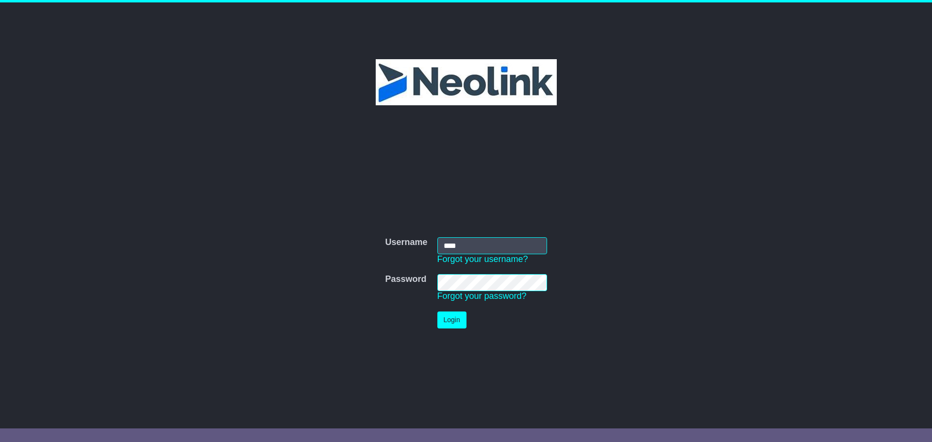  What do you see at coordinates (406, 243) in the screenshot?
I see `label: Username` at bounding box center [406, 243].